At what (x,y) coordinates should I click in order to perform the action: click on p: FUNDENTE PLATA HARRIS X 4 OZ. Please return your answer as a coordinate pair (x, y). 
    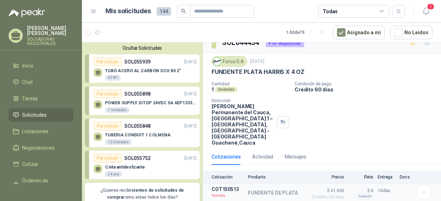
    Looking at the image, I should click on (258, 72).